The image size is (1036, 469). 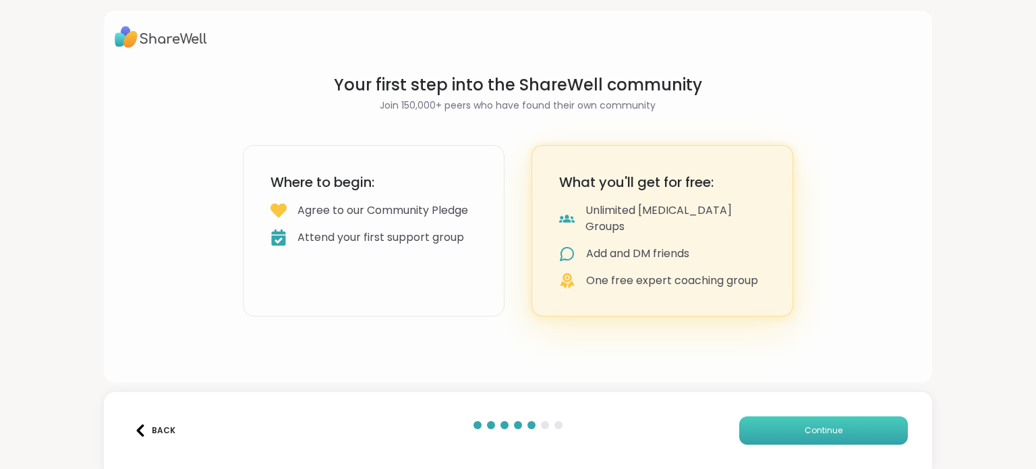 What do you see at coordinates (382, 210) in the screenshot?
I see `div: Agree to our Community Pledge` at bounding box center [382, 210].